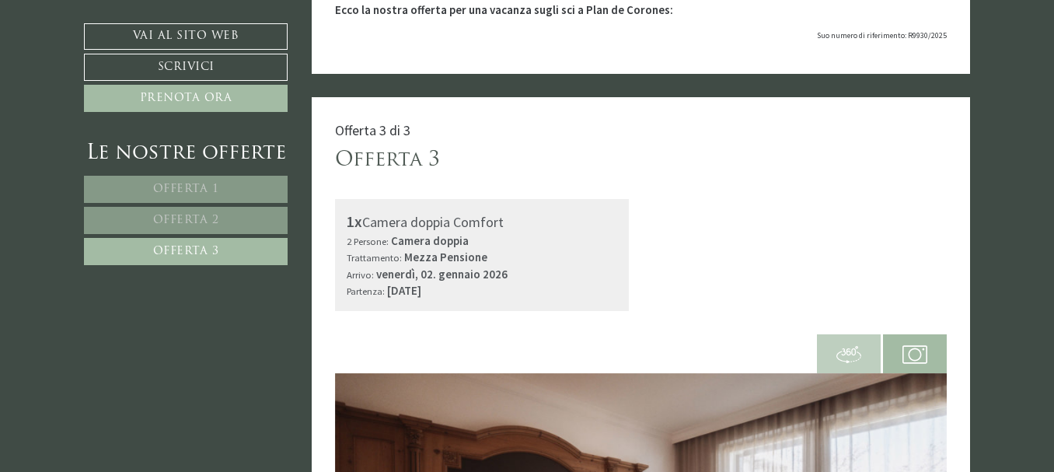  I want to click on img: camera.svg, so click(915, 354).